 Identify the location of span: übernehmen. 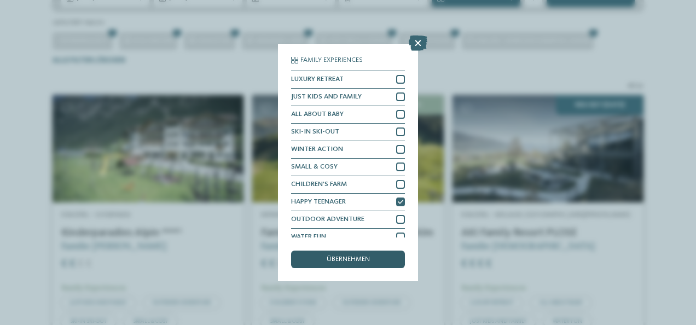
(348, 259).